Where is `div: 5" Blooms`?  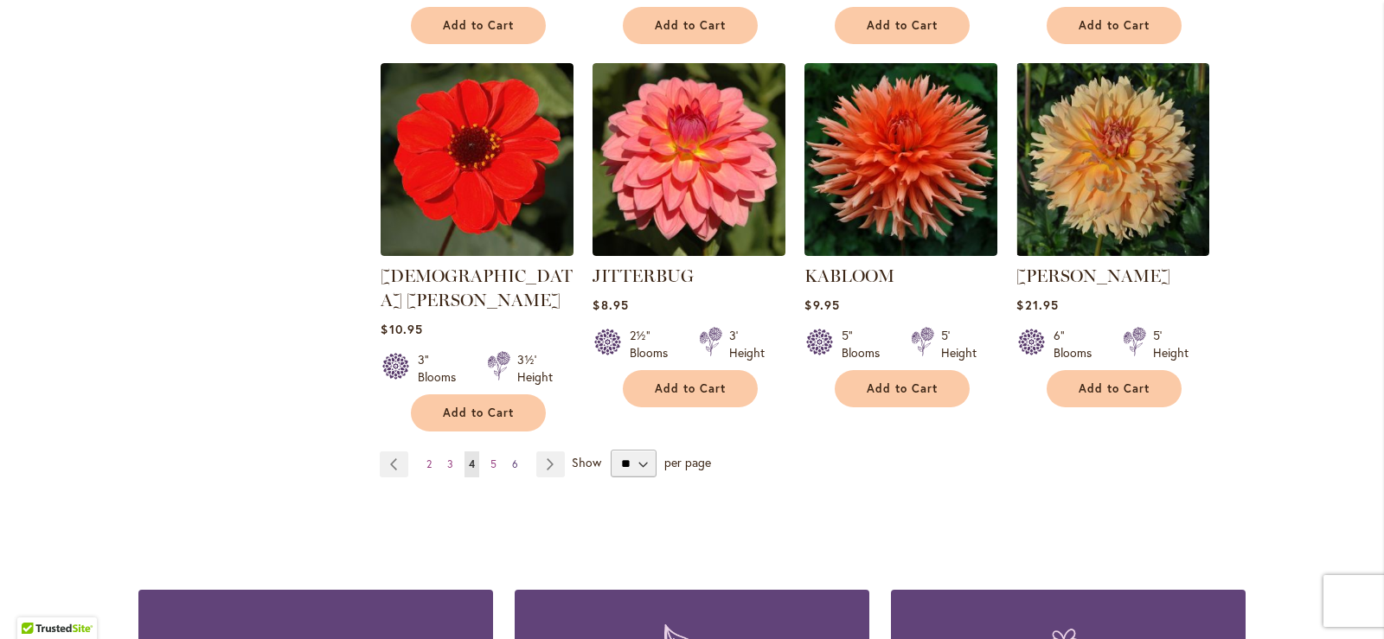 div: 5" Blooms is located at coordinates (866, 344).